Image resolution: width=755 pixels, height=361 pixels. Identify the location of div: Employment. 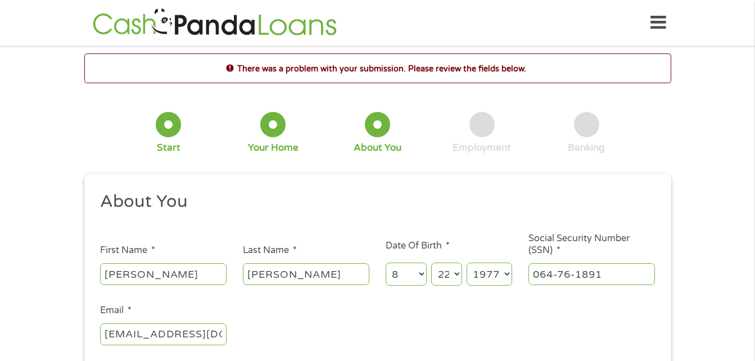
(482, 148).